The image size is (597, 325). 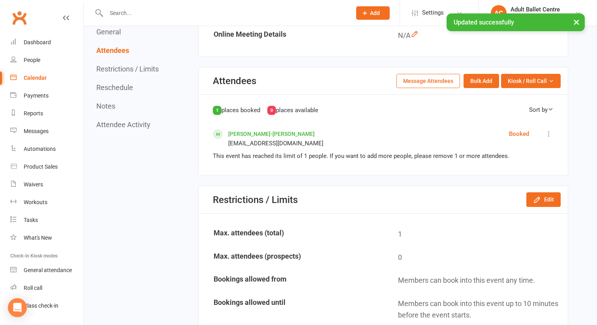 What do you see at coordinates (35, 78) in the screenshot?
I see `div: Calendar` at bounding box center [35, 78].